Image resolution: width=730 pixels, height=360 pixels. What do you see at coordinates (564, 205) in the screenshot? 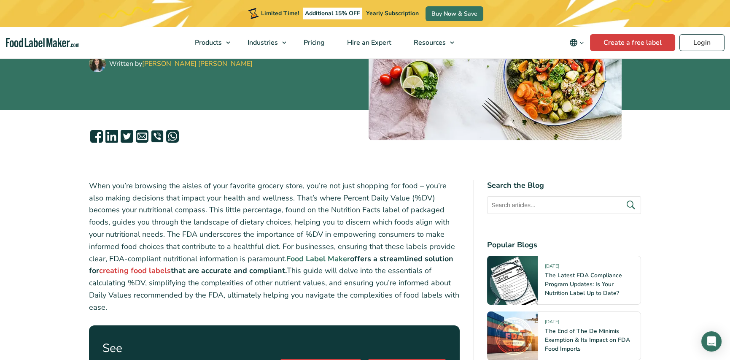
I see `input: Search articles...` at bounding box center [564, 205].